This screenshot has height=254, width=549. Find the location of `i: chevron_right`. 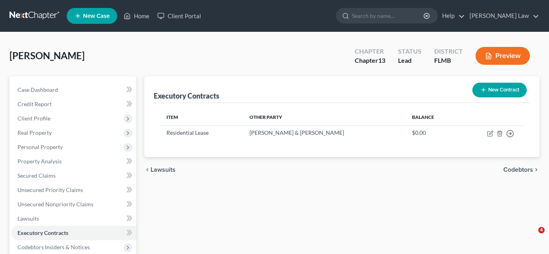

i: chevron_right is located at coordinates (537, 170).